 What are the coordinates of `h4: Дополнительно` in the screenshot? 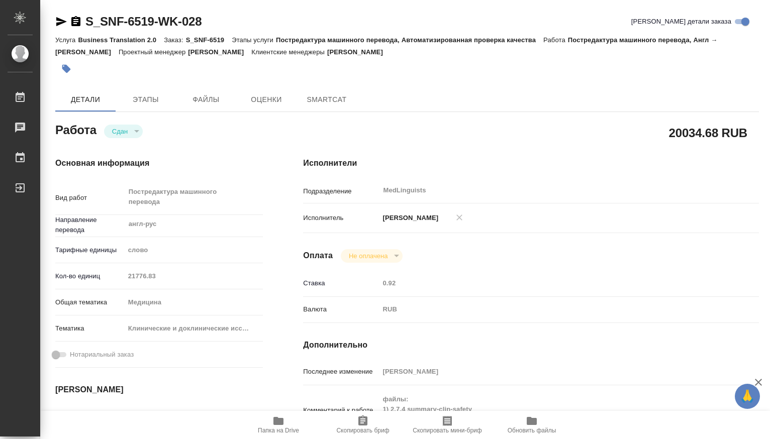 It's located at (531, 345).